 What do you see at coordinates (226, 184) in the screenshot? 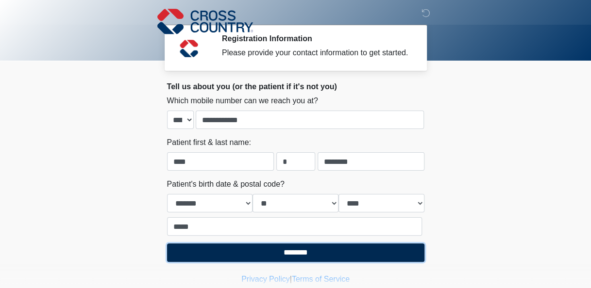
I see `label: Patient's birth date & postal code?` at bounding box center [226, 184].